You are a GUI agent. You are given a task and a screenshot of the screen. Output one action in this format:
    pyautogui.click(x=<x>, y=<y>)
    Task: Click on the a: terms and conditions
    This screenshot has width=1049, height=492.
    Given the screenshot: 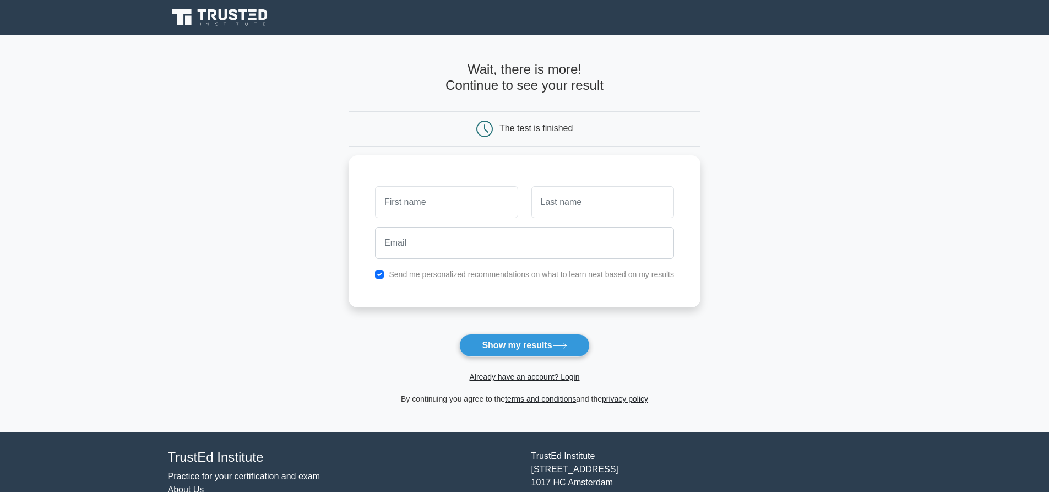 What is the action you would take?
    pyautogui.click(x=540, y=399)
    